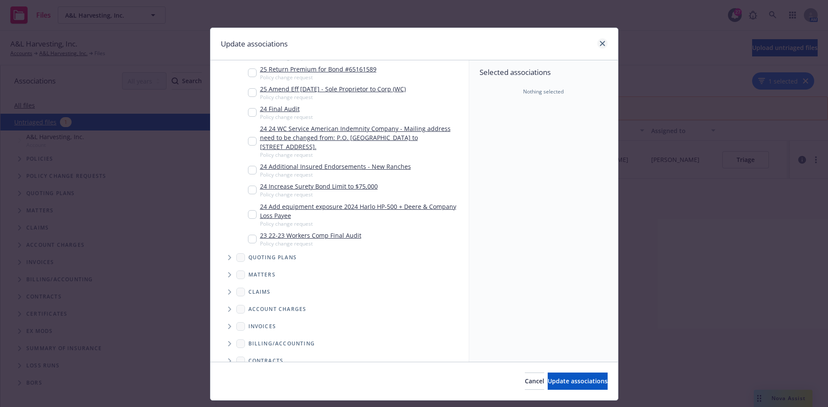  I want to click on button: Cancel, so click(534, 381).